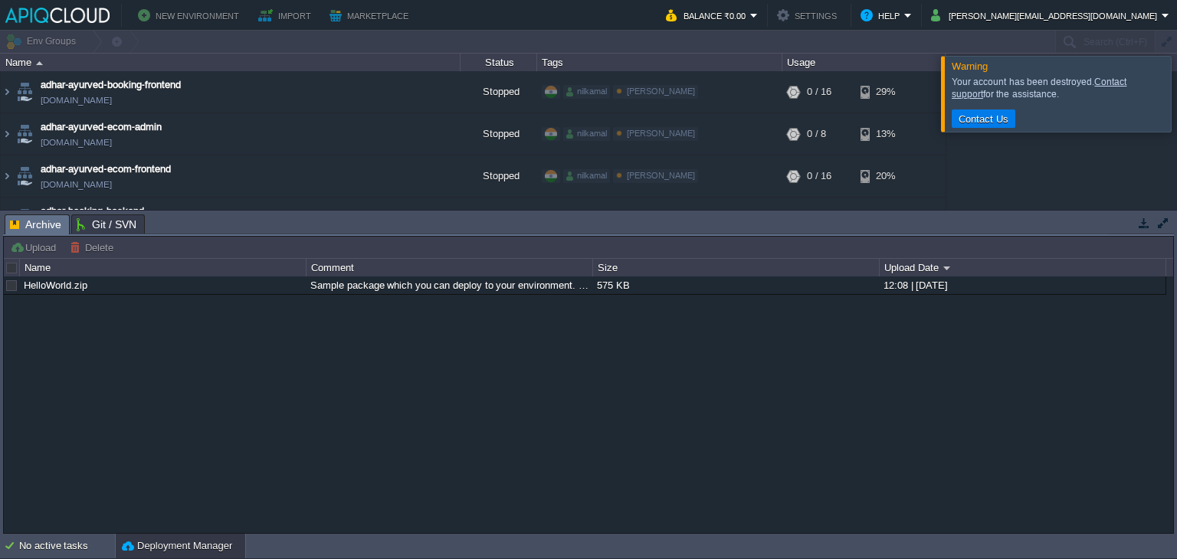 This screenshot has height=559, width=1177. What do you see at coordinates (35, 224) in the screenshot?
I see `span: Archive` at bounding box center [35, 224].